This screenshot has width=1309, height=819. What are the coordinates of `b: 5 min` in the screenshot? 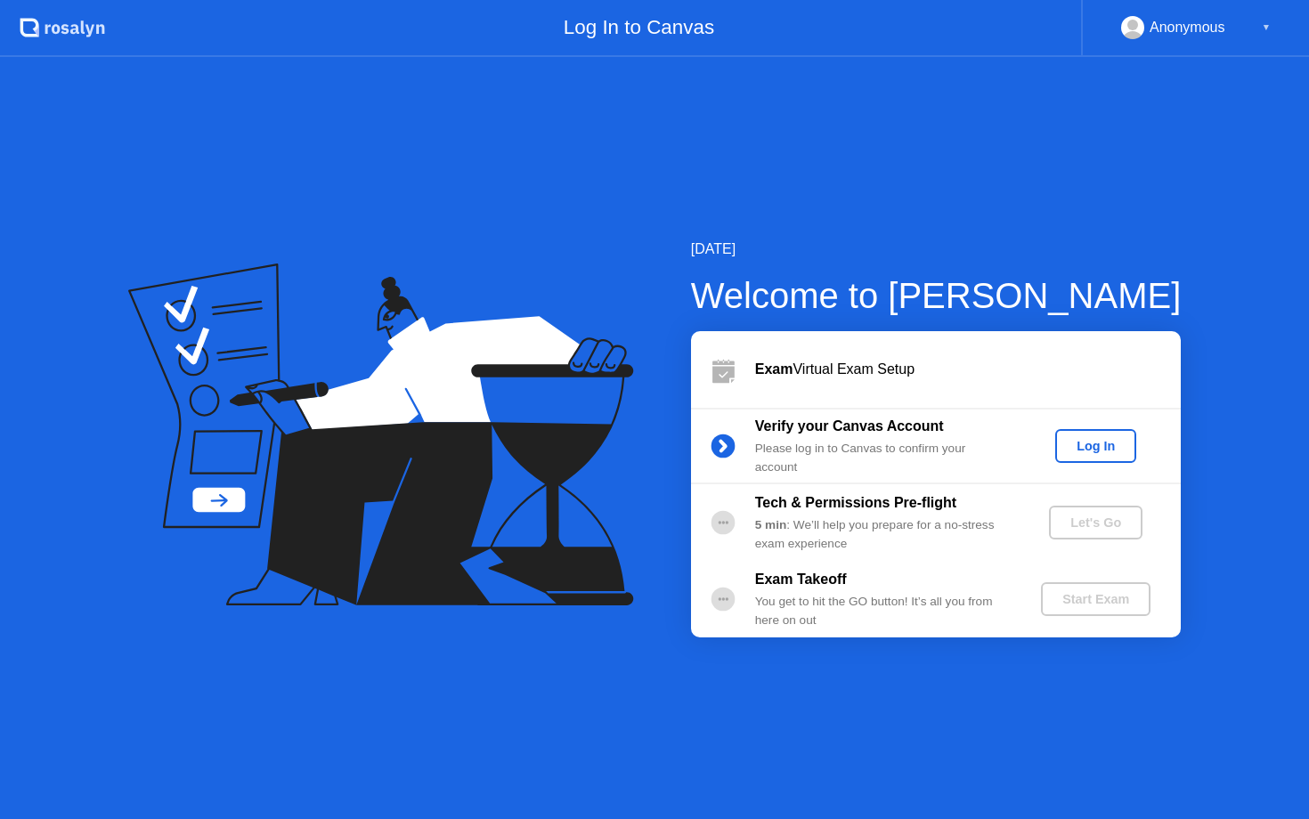 It's located at (771, 525).